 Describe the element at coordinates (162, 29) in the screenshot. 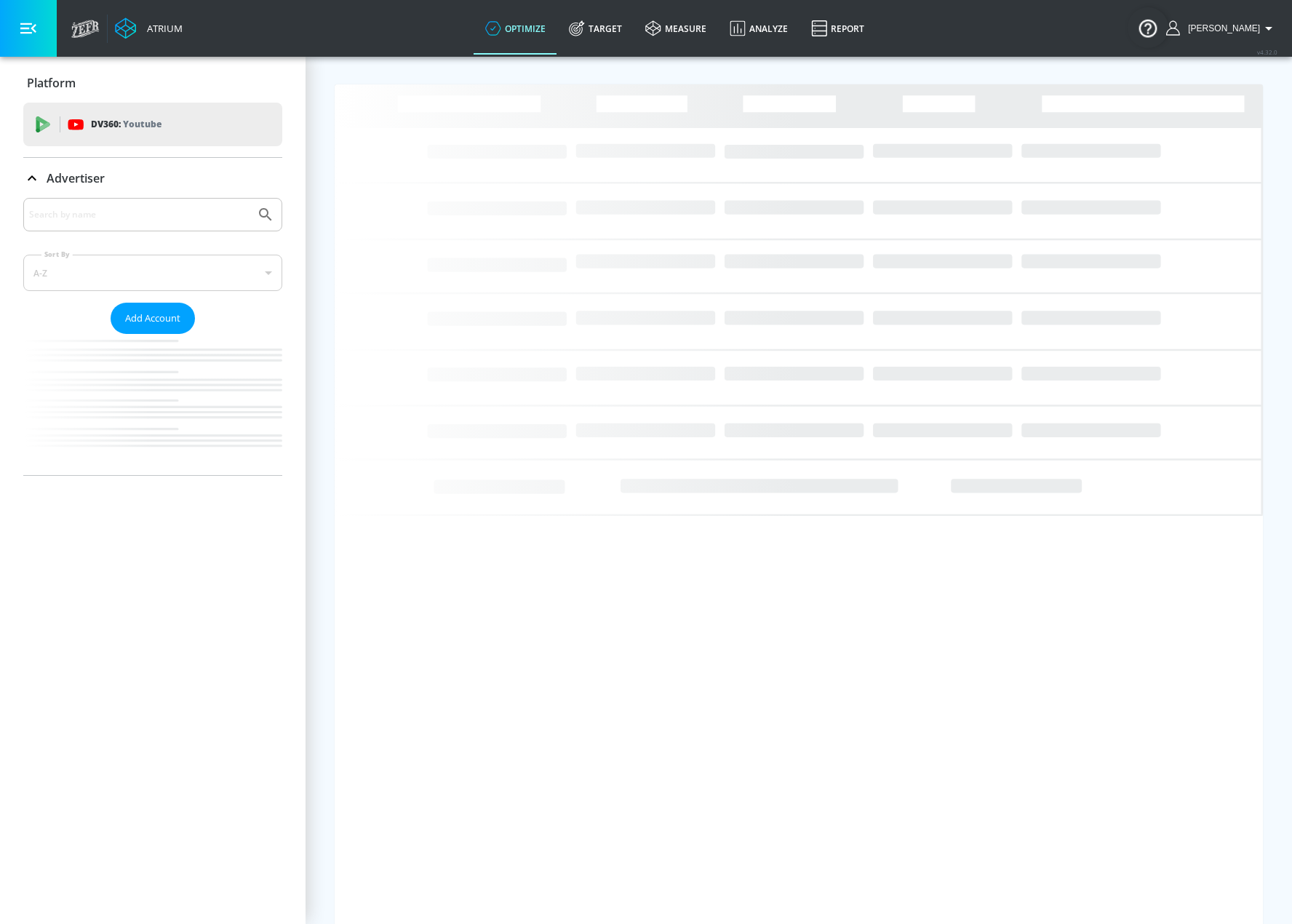

I see `div: Atrium` at that location.